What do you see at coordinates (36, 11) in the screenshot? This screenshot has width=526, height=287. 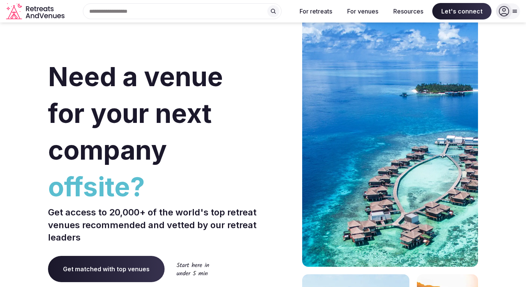 I see `a: Visit the homepage` at bounding box center [36, 11].